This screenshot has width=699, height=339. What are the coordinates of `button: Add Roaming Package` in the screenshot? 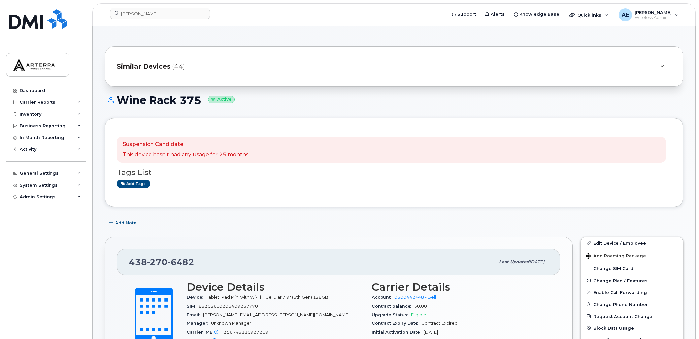 It's located at (632, 255).